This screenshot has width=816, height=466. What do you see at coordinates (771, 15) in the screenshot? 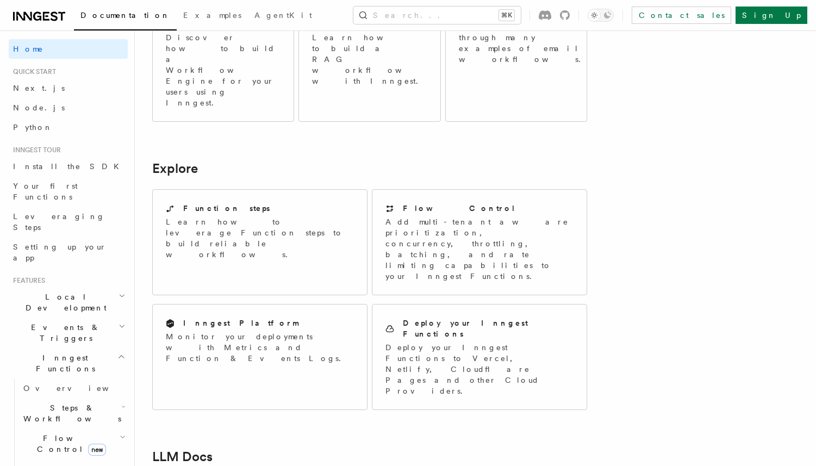
I see `a: Sign Up` at bounding box center [771, 15].